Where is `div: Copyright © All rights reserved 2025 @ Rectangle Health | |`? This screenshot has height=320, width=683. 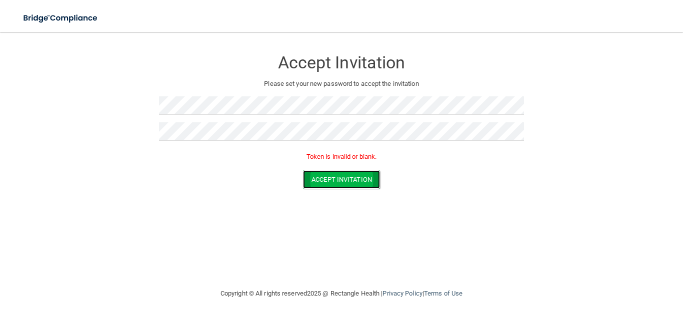
div: Copyright © All rights reserved 2025 @ Rectangle Health | | is located at coordinates (341, 294).